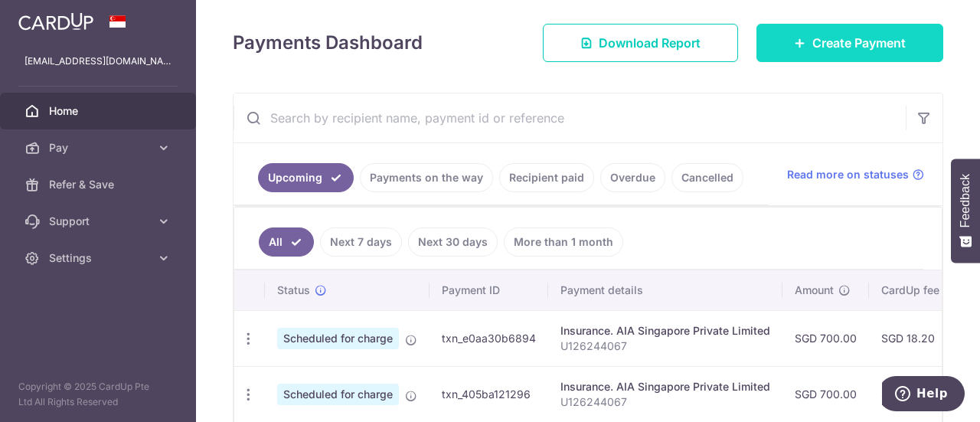 This screenshot has height=422, width=980. What do you see at coordinates (489, 338) in the screenshot?
I see `td: txn_e0aa30b6894` at bounding box center [489, 338].